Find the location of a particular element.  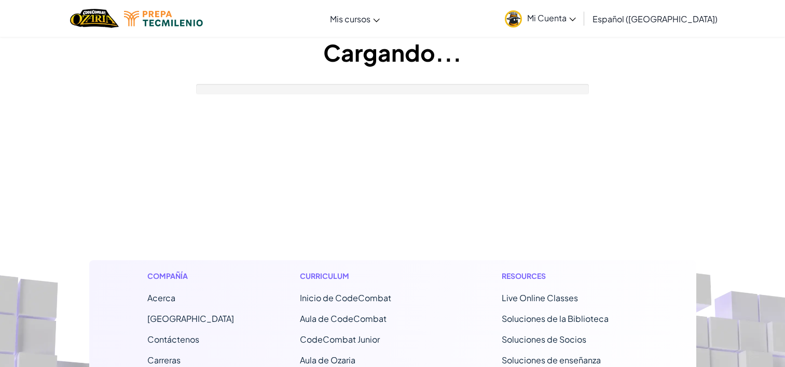

a: Live Online Classes is located at coordinates (540, 298).